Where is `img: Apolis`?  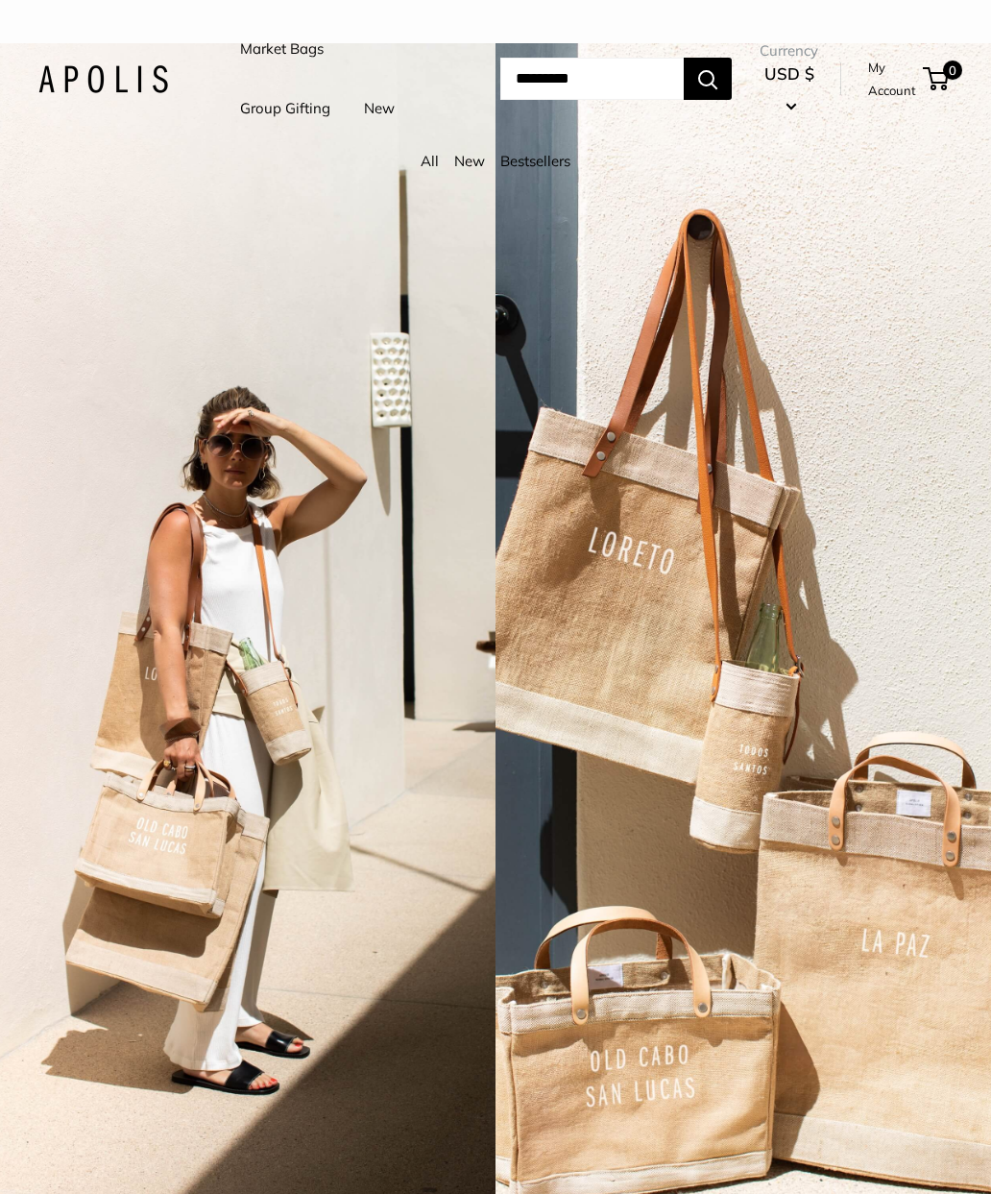 img: Apolis is located at coordinates (103, 79).